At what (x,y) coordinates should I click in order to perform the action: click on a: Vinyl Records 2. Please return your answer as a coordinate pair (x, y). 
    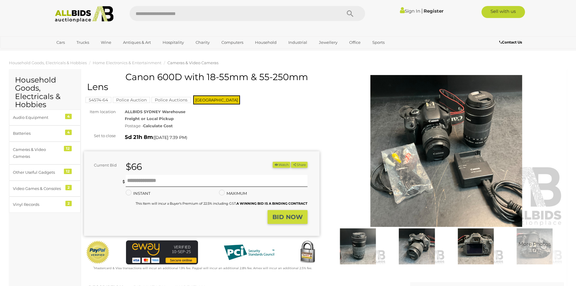
    Looking at the image, I should click on (45, 204).